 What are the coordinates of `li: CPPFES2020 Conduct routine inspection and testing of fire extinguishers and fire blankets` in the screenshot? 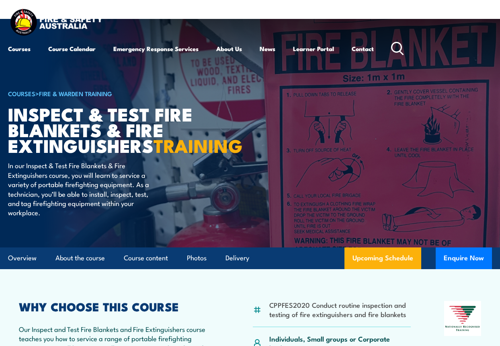 It's located at (340, 309).